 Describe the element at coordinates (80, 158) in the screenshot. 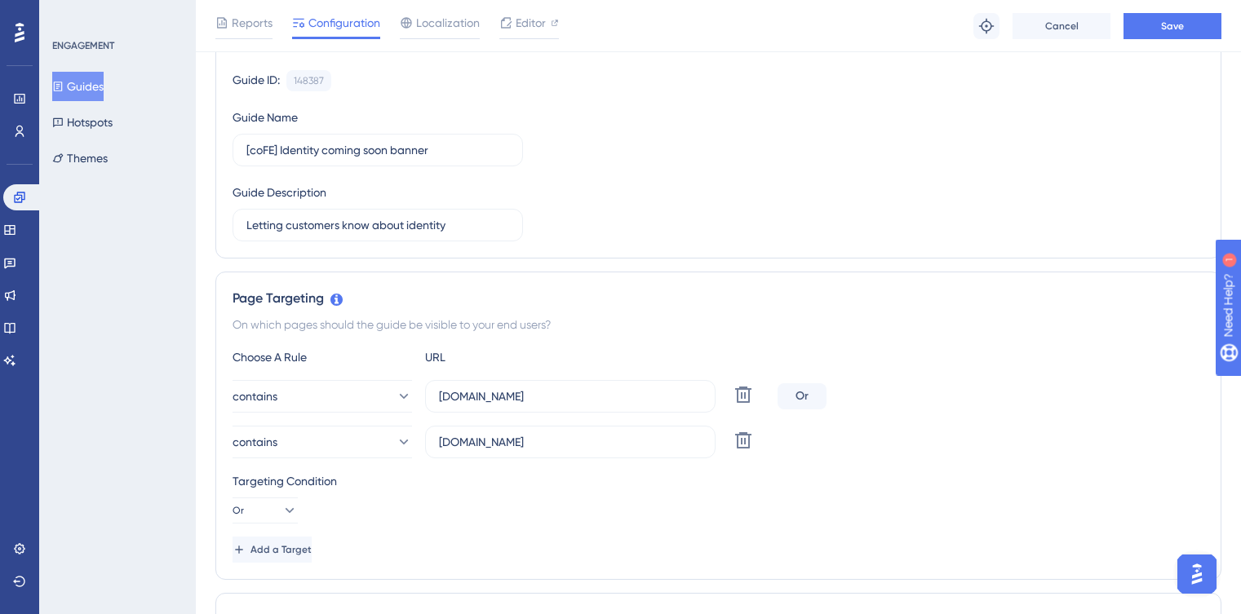

I see `button: Themes` at that location.